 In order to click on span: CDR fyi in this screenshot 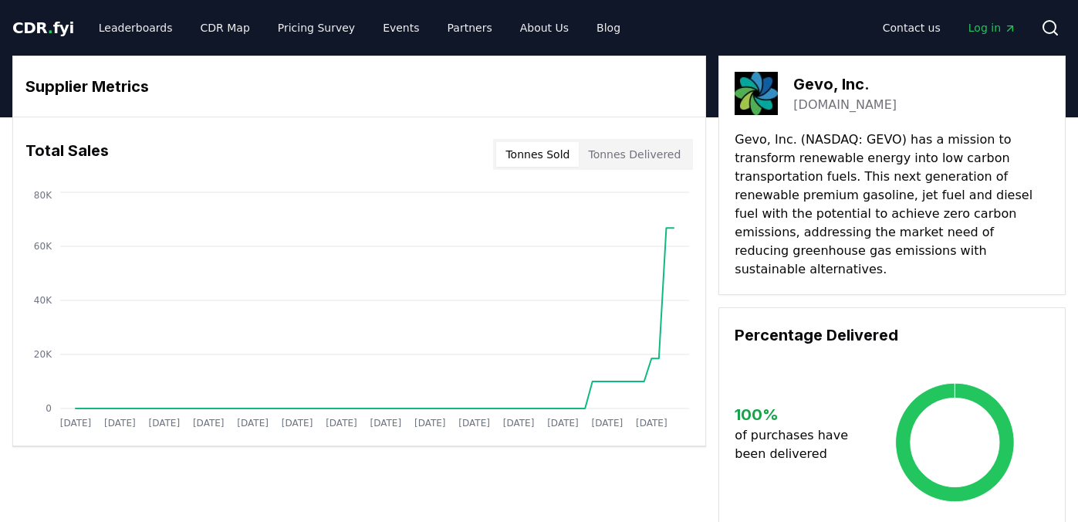, I will do `click(43, 28)`.